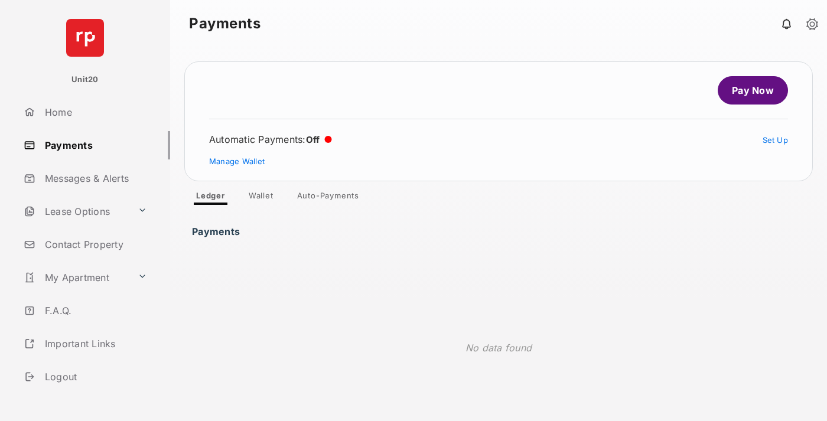  What do you see at coordinates (85, 38) in the screenshot?
I see `img: svg+xml;base64,PHN2ZyB4bWxucz0iaHR0cDovL3d3dy53My5vcmcvMjAwMC9zdmciIHdpZHRoPSI2NCIgaGVpZ2h0PSI2NC...` at bounding box center [85, 38].